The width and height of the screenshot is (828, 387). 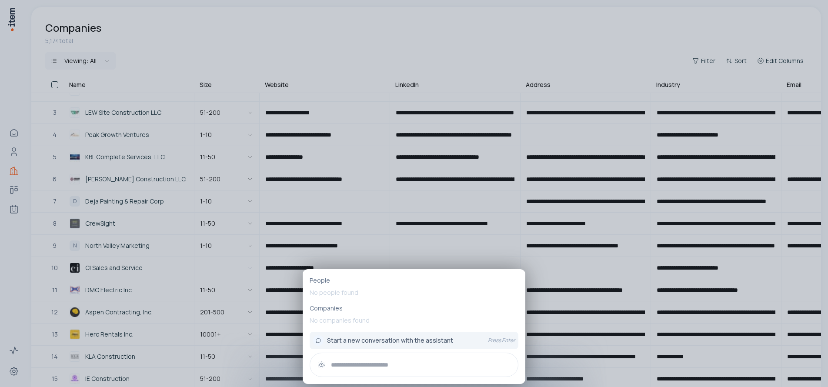 I want to click on p: Press Enter, so click(x=501, y=340).